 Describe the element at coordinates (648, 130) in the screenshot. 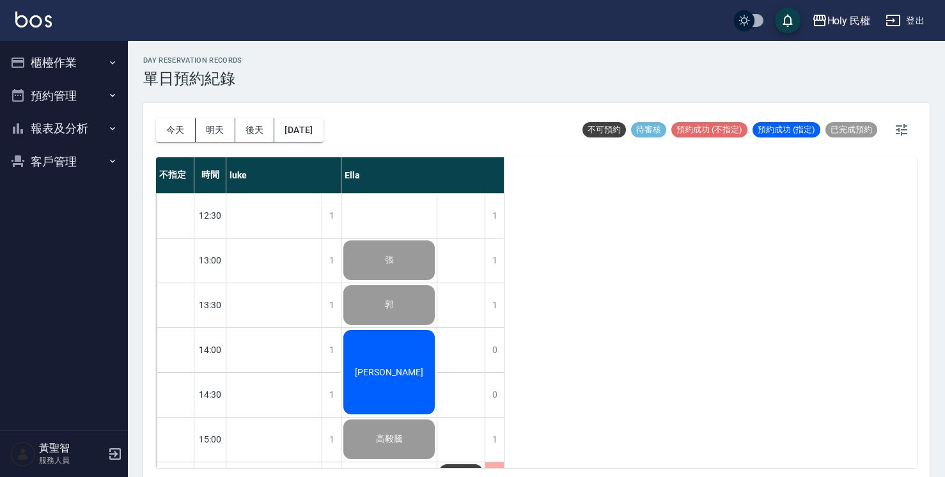

I see `span: 待審核` at that location.